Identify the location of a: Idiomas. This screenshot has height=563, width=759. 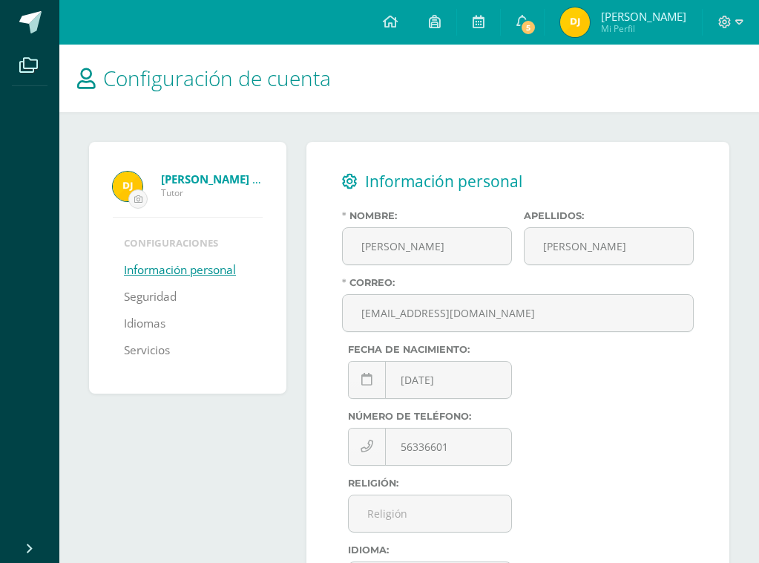
(145, 324).